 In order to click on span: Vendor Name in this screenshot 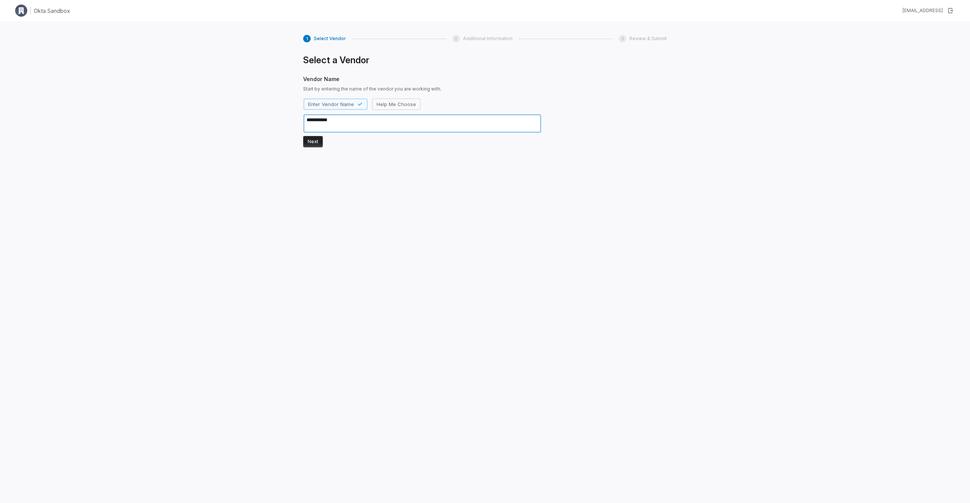, I will do `click(422, 79)`.